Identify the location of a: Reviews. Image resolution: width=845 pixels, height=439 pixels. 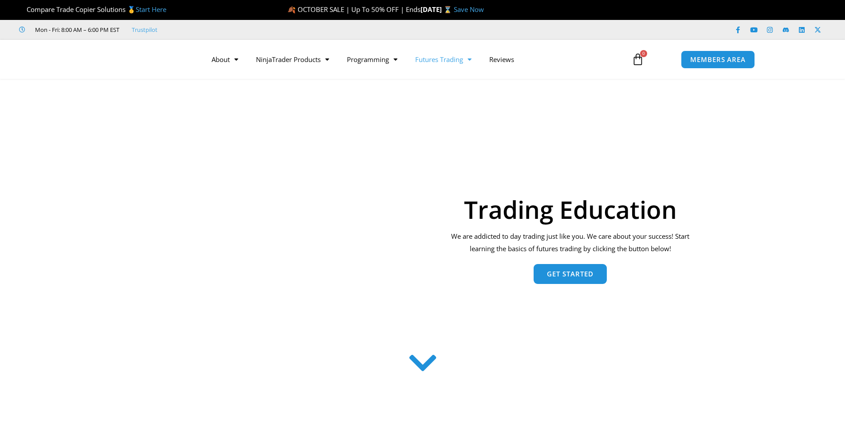
(501, 59).